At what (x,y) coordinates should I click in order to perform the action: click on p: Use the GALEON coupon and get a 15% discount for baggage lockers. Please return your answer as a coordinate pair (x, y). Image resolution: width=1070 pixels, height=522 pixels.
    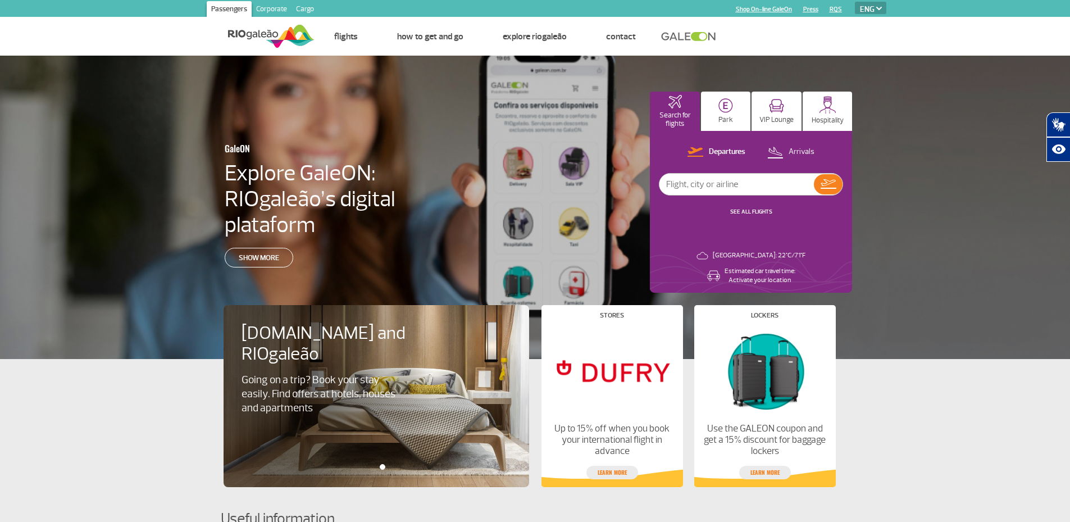
    Looking at the image, I should click on (764, 440).